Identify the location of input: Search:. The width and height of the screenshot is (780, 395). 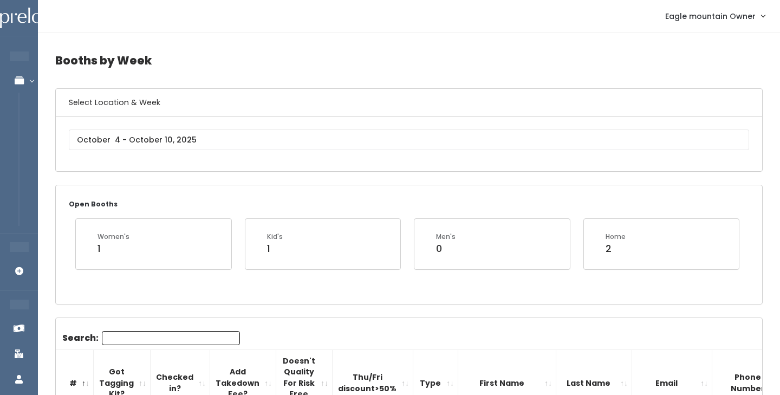
(171, 338).